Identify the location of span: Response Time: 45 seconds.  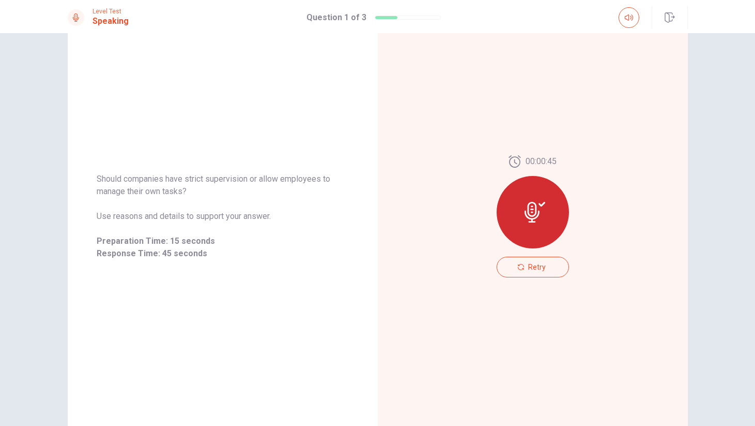
(223, 253).